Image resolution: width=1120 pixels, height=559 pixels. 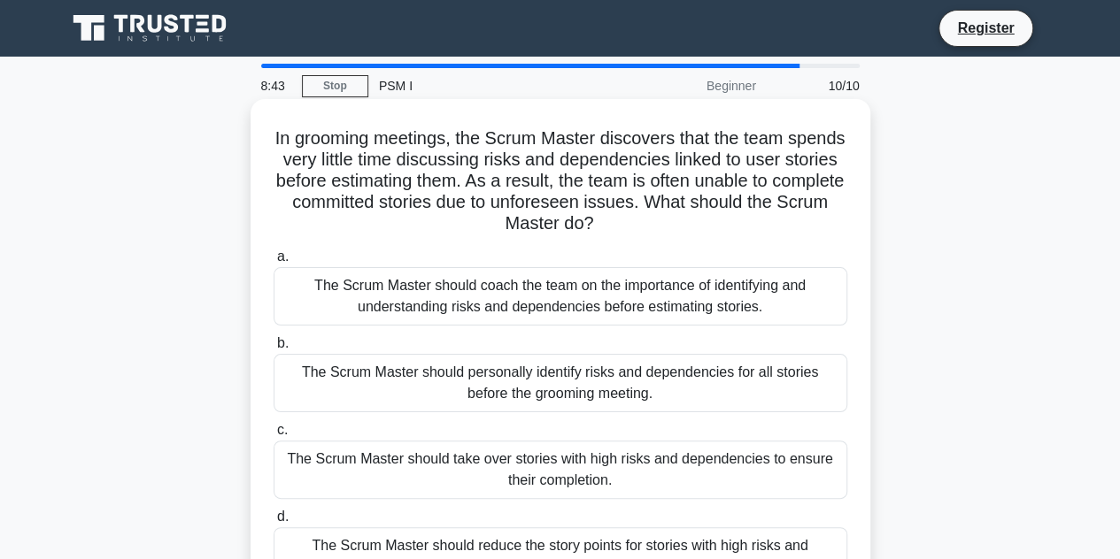 What do you see at coordinates (276, 86) in the screenshot?
I see `div: 8:43` at bounding box center [276, 86].